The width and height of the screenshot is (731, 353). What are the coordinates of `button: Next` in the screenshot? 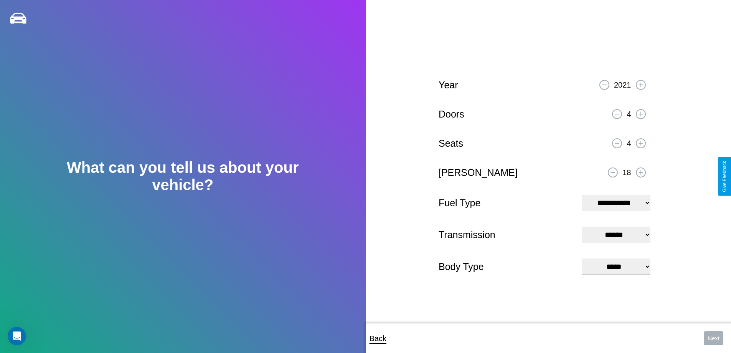 It's located at (714, 338).